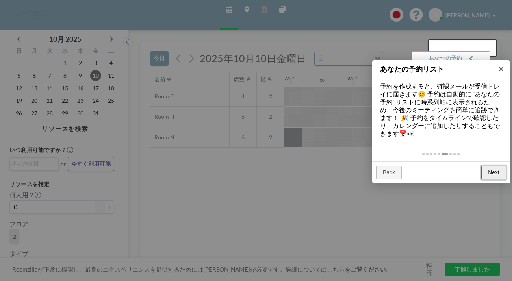  Describe the element at coordinates (451, 58) in the screenshot. I see `button: あなたの予約` at that location.